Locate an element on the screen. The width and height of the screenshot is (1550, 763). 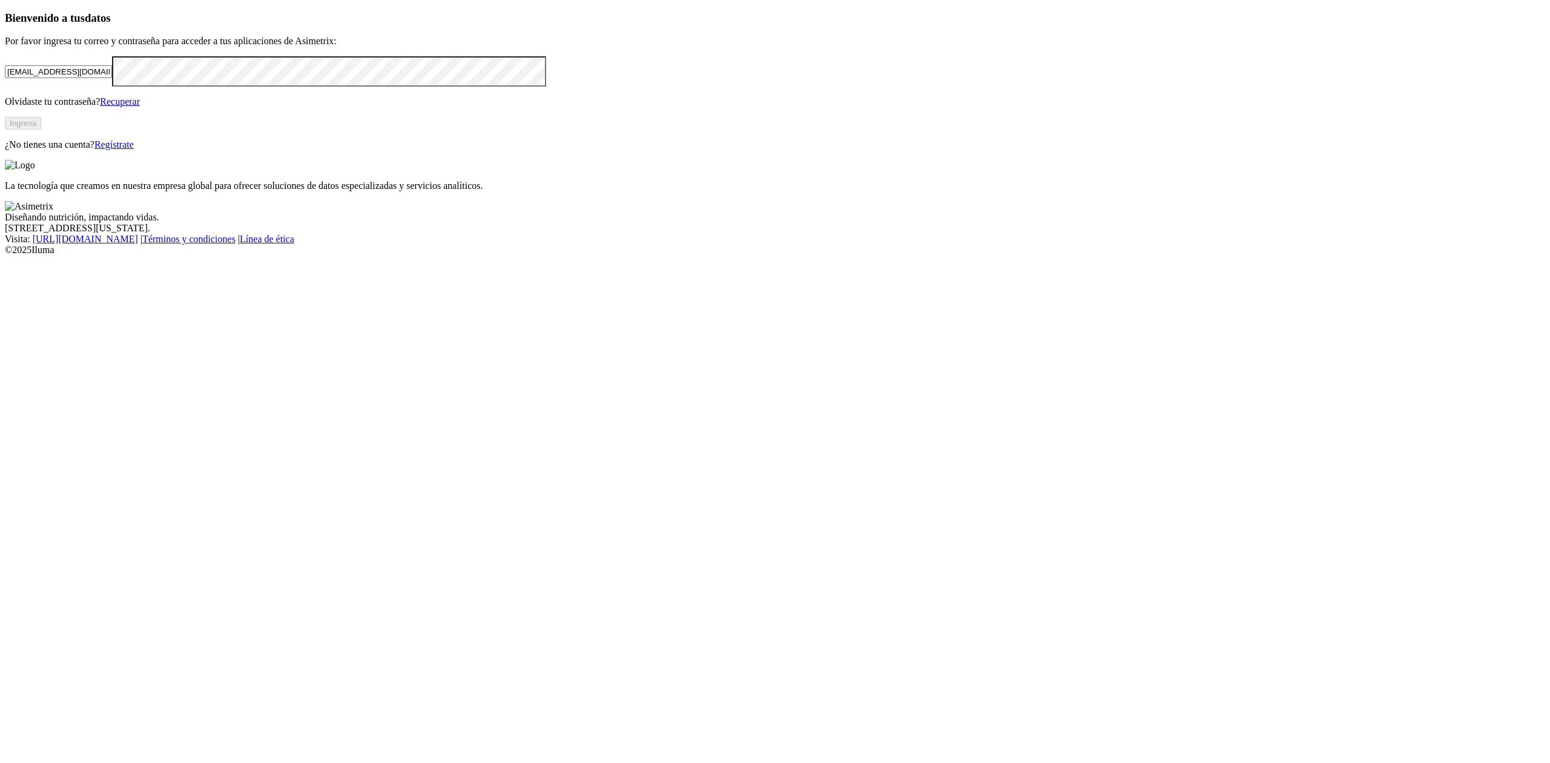
div: Diseñando nutrición, impactando vidas. is located at coordinates (775, 217).